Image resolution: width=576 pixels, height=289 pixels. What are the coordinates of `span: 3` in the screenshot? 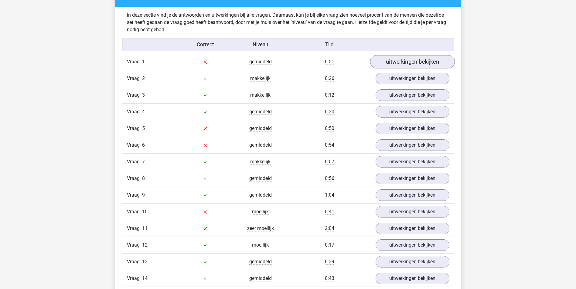 It's located at (143, 95).